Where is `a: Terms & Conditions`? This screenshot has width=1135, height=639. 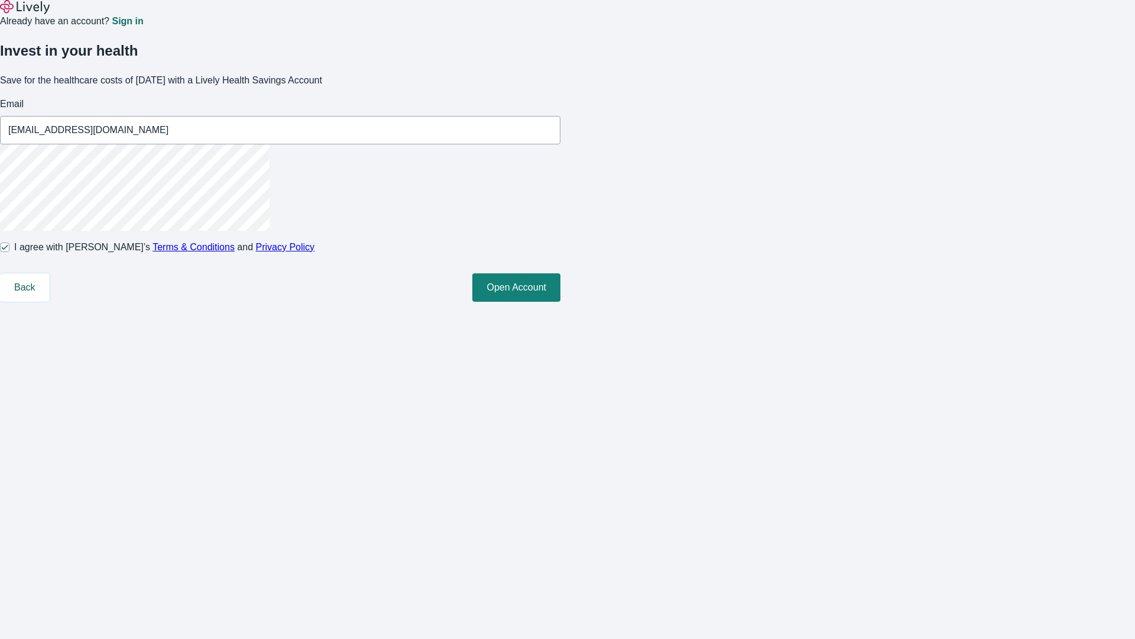 a: Terms & Conditions is located at coordinates (193, 247).